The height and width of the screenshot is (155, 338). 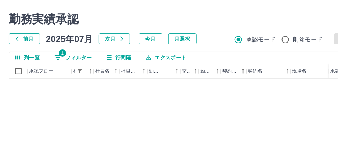 I want to click on button: 今月, so click(x=151, y=39).